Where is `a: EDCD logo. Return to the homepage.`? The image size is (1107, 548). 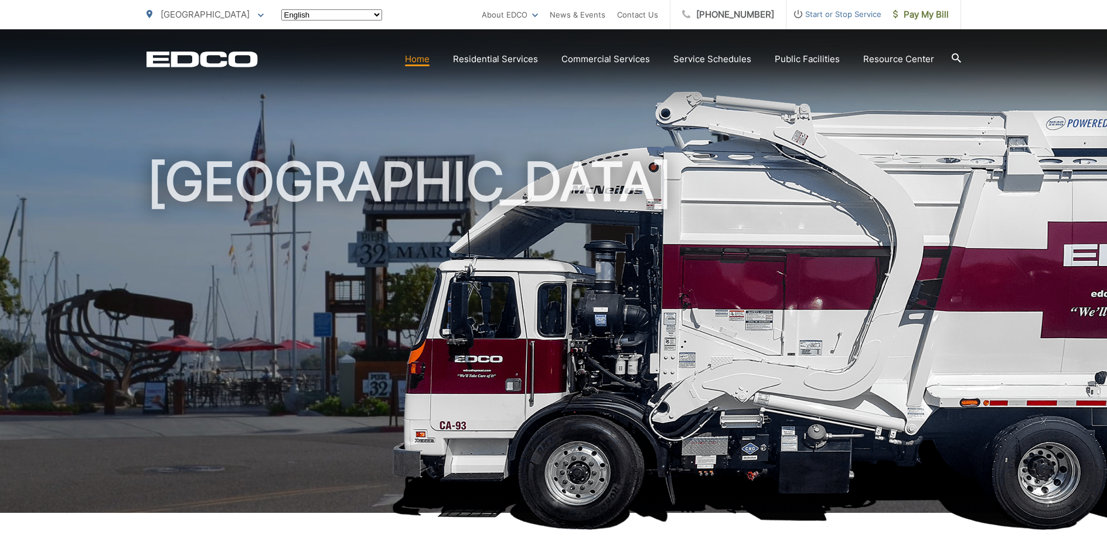
a: EDCD logo. Return to the homepage. is located at coordinates (202, 59).